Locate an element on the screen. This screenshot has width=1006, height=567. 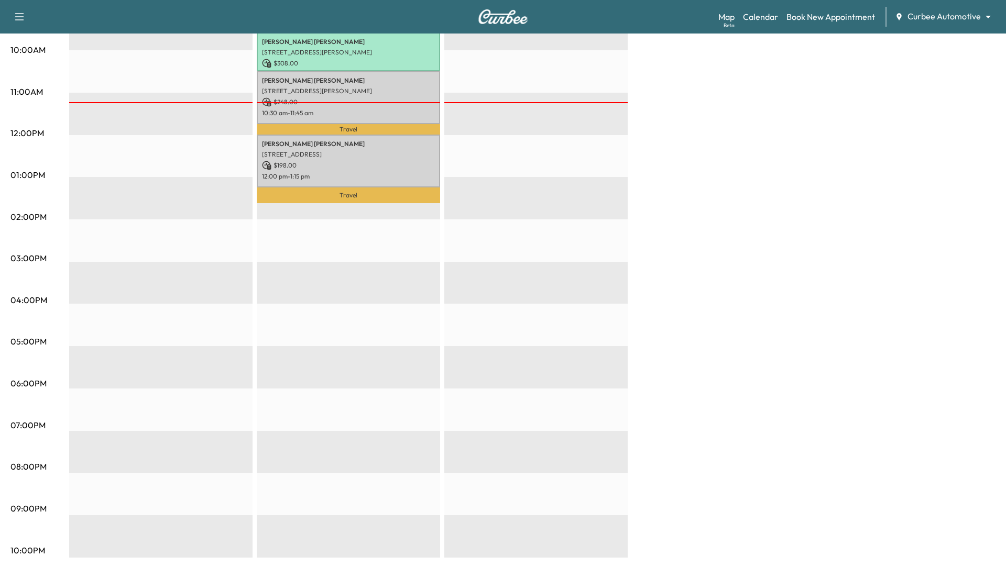
p: $ 308.00 is located at coordinates (348, 63).